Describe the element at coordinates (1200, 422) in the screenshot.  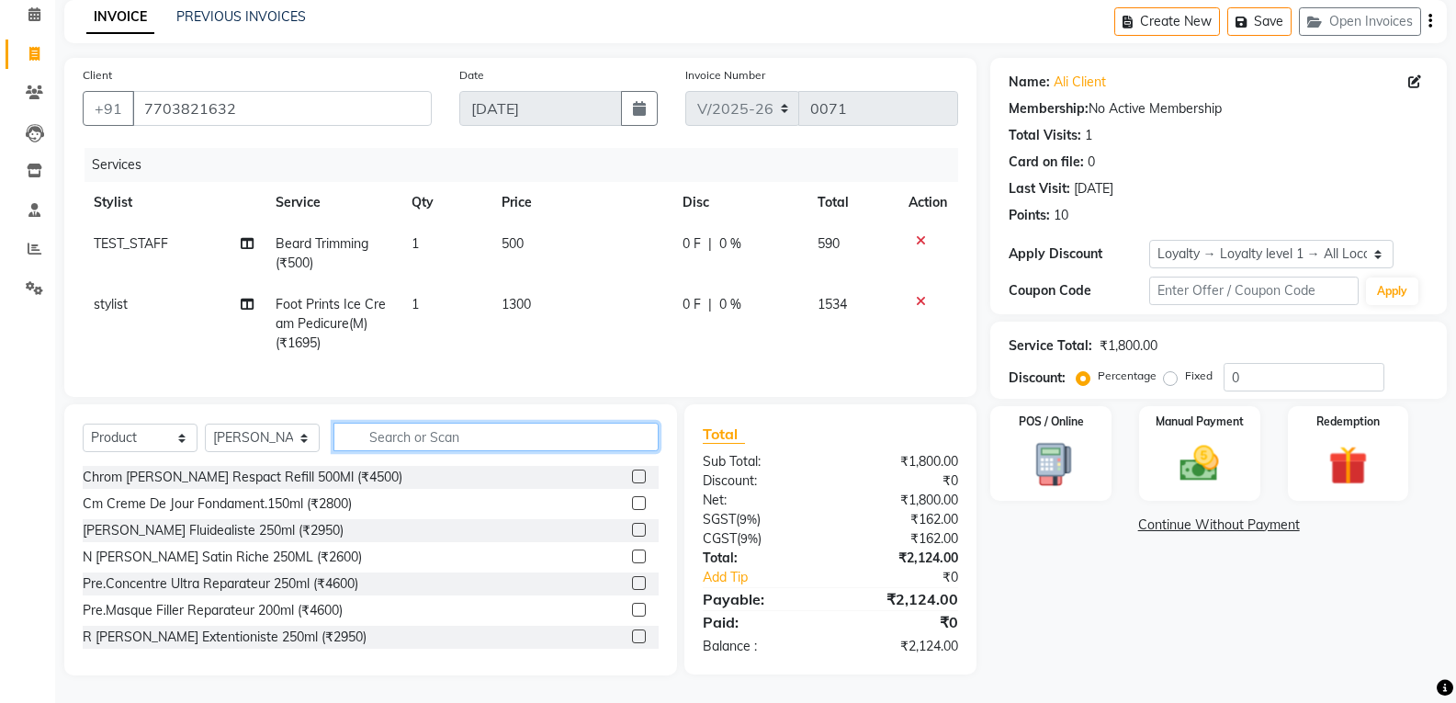
I see `label: Manual Payment` at that location.